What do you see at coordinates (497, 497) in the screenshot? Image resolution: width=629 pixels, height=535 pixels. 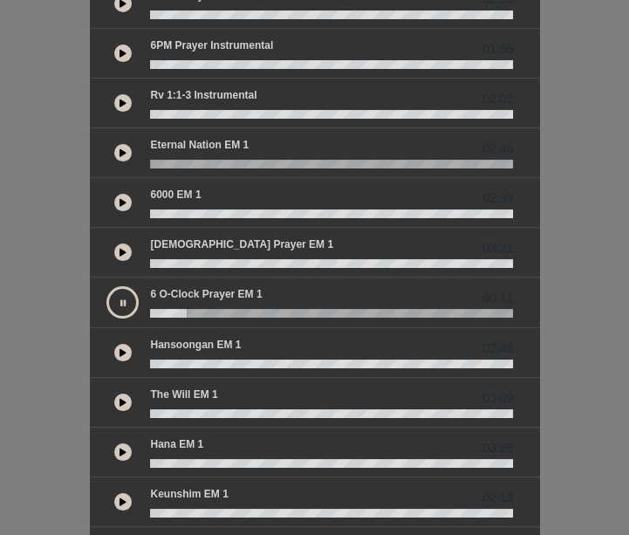 I see `span: 02:13` at bounding box center [497, 497].